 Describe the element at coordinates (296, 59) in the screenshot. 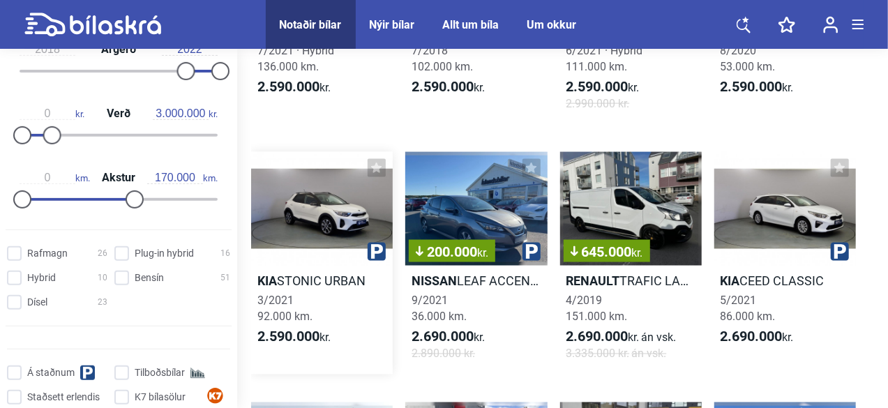

I see `span: 7/2021 · Hybrid 136.000 km.` at that location.